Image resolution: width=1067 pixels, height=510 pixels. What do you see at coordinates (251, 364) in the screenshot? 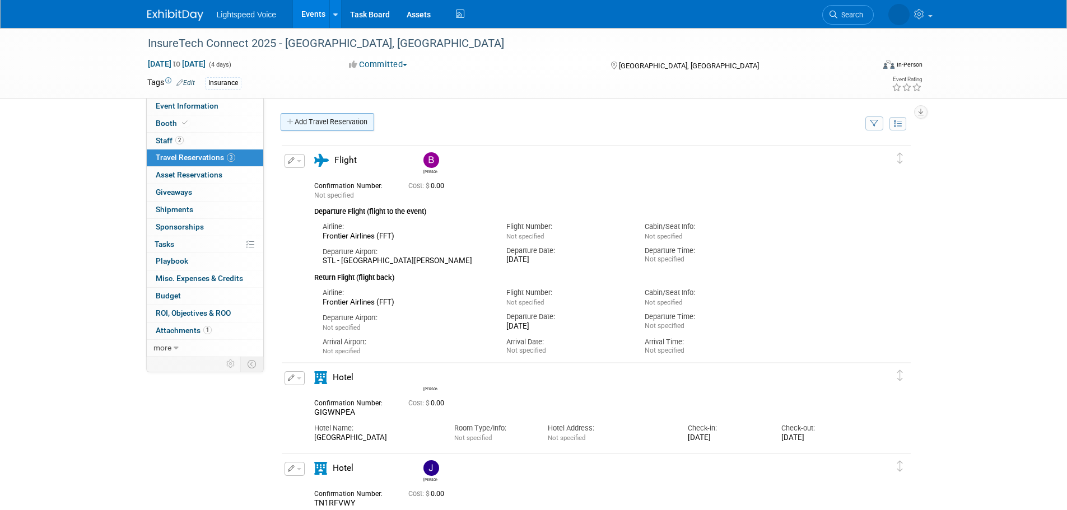
I see `td: Toggle Event Tabs` at bounding box center [251, 364].